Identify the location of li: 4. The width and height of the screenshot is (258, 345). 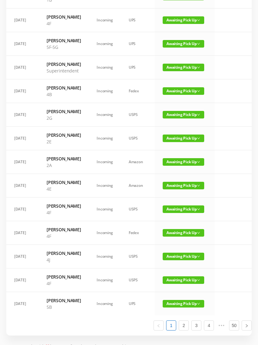
(209, 326).